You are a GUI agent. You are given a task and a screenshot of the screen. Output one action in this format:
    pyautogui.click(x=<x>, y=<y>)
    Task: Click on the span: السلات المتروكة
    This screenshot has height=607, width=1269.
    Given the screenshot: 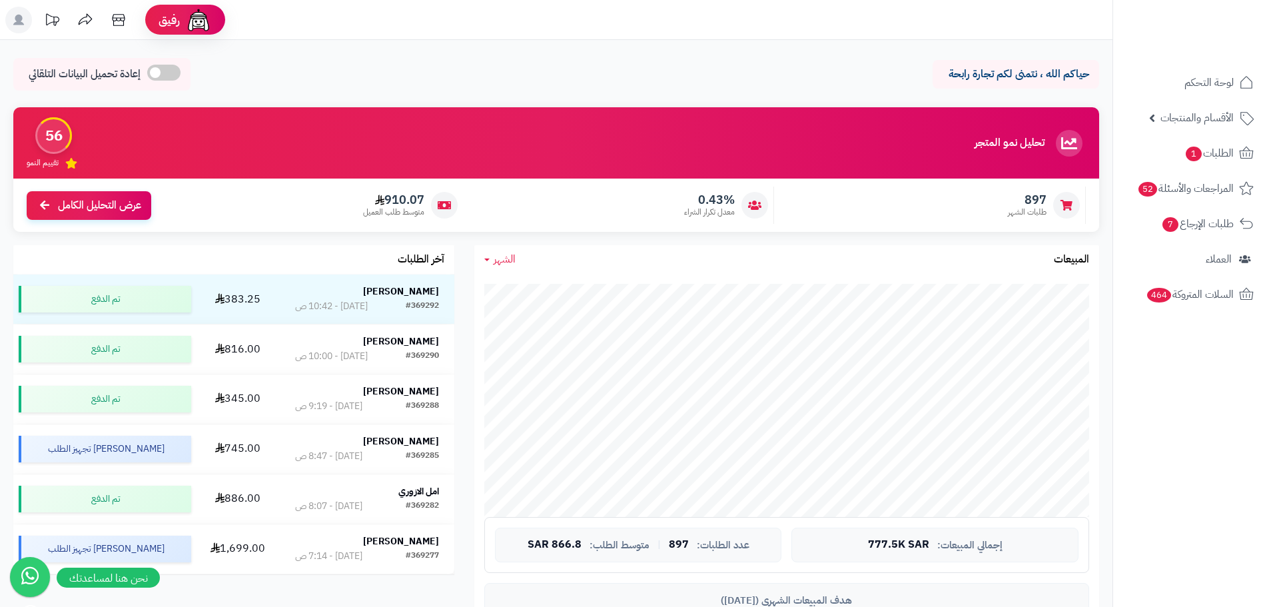 What is the action you would take?
    pyautogui.click(x=1190, y=294)
    